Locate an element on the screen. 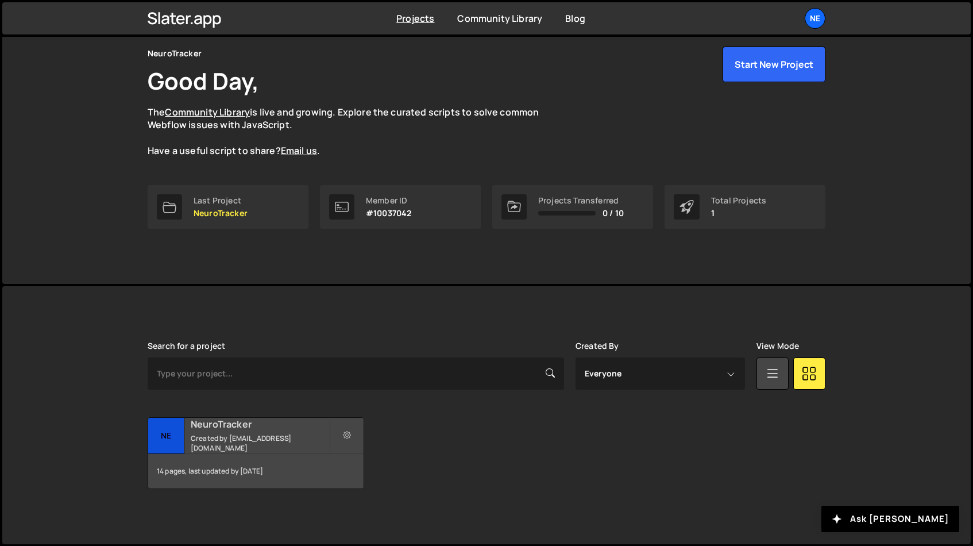 The height and width of the screenshot is (546, 973). h1: Good Day, is located at coordinates (203, 80).